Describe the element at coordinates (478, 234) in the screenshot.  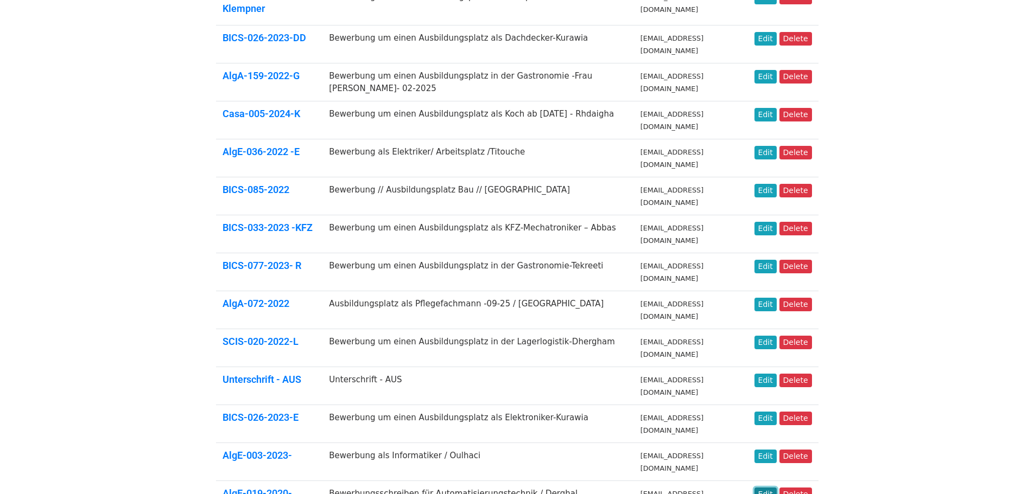
I see `td: Bewerbung um einen Ausbildungsplatz als KFZ-Mechatroniker – Abbas` at that location.